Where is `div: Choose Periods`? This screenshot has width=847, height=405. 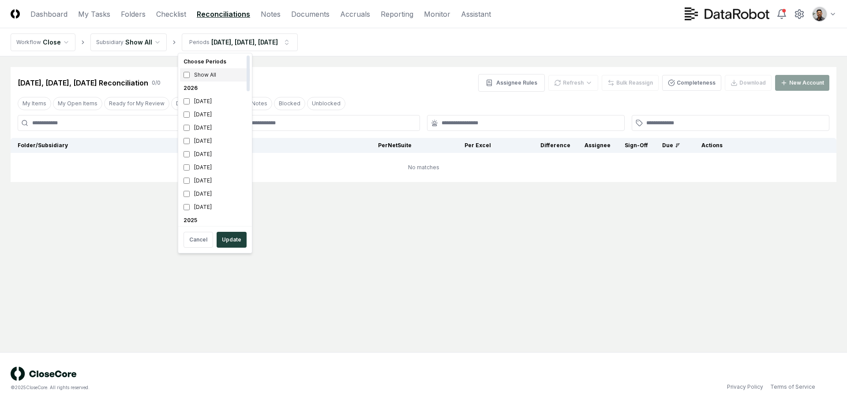 div: Choose Periods is located at coordinates (215, 62).